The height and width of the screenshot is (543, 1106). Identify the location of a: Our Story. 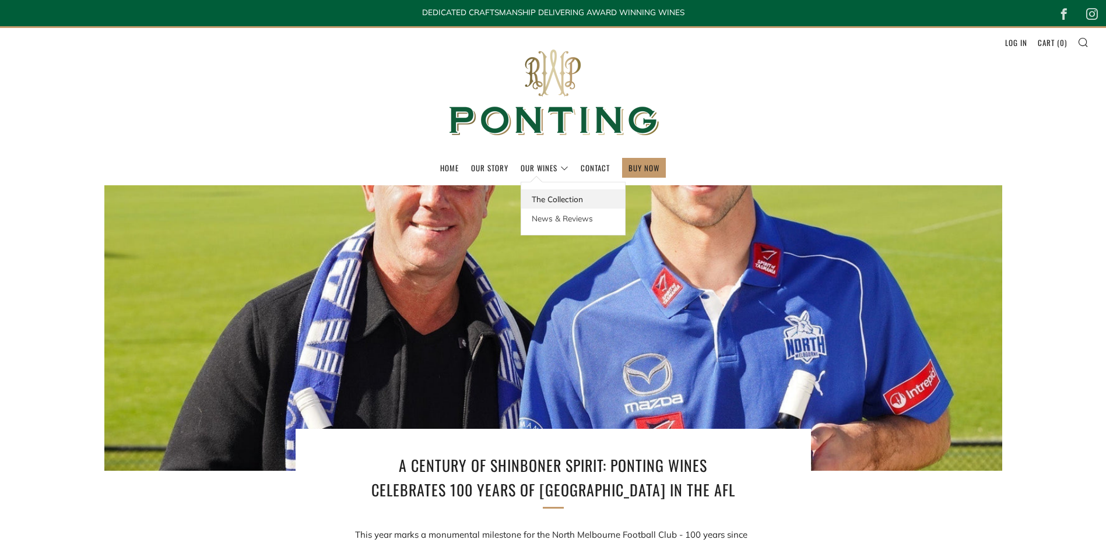
(490, 168).